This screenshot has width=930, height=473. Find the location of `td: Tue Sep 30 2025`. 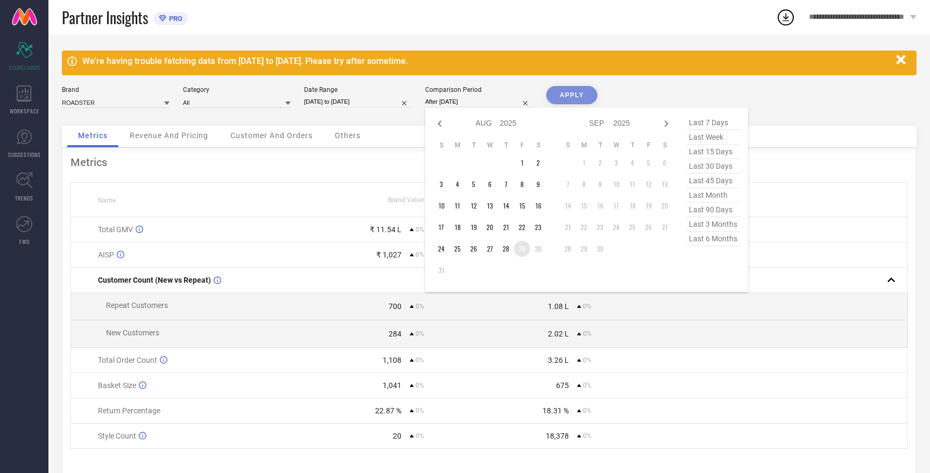

td: Tue Sep 30 2025 is located at coordinates (600, 249).